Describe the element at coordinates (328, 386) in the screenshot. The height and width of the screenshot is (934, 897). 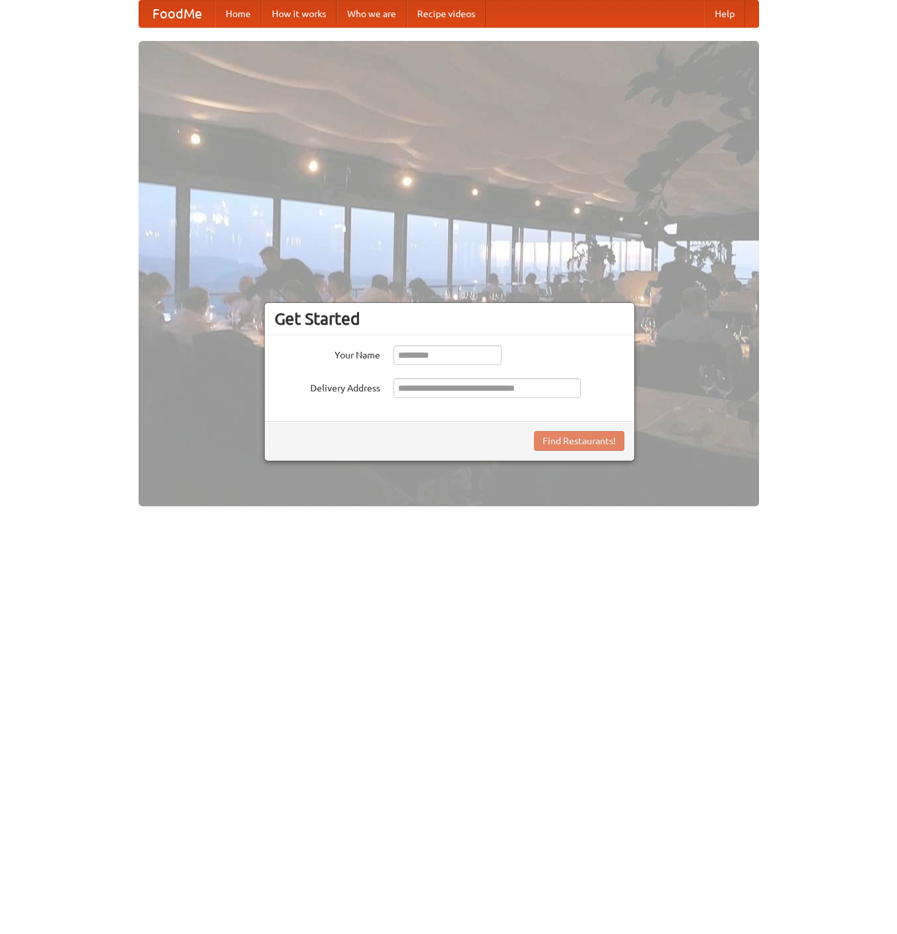
I see `label: Delivery Address` at that location.